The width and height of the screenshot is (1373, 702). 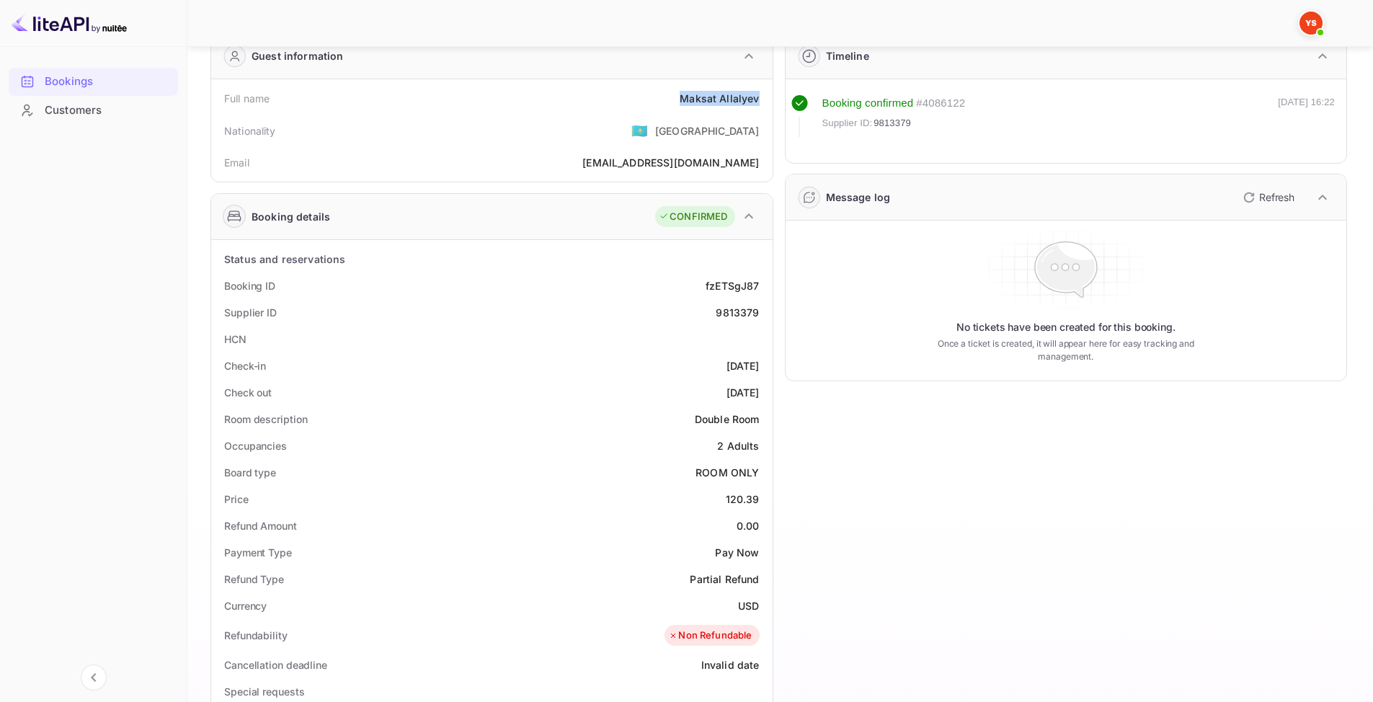 I want to click on div: Non Refundable, so click(x=710, y=636).